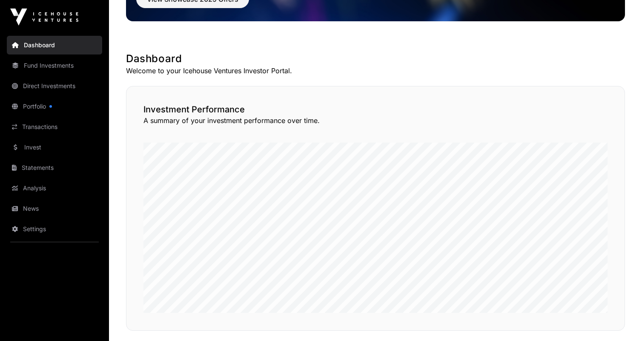 This screenshot has height=341, width=642. Describe the element at coordinates (54, 66) in the screenshot. I see `a: Fund Investments` at that location.